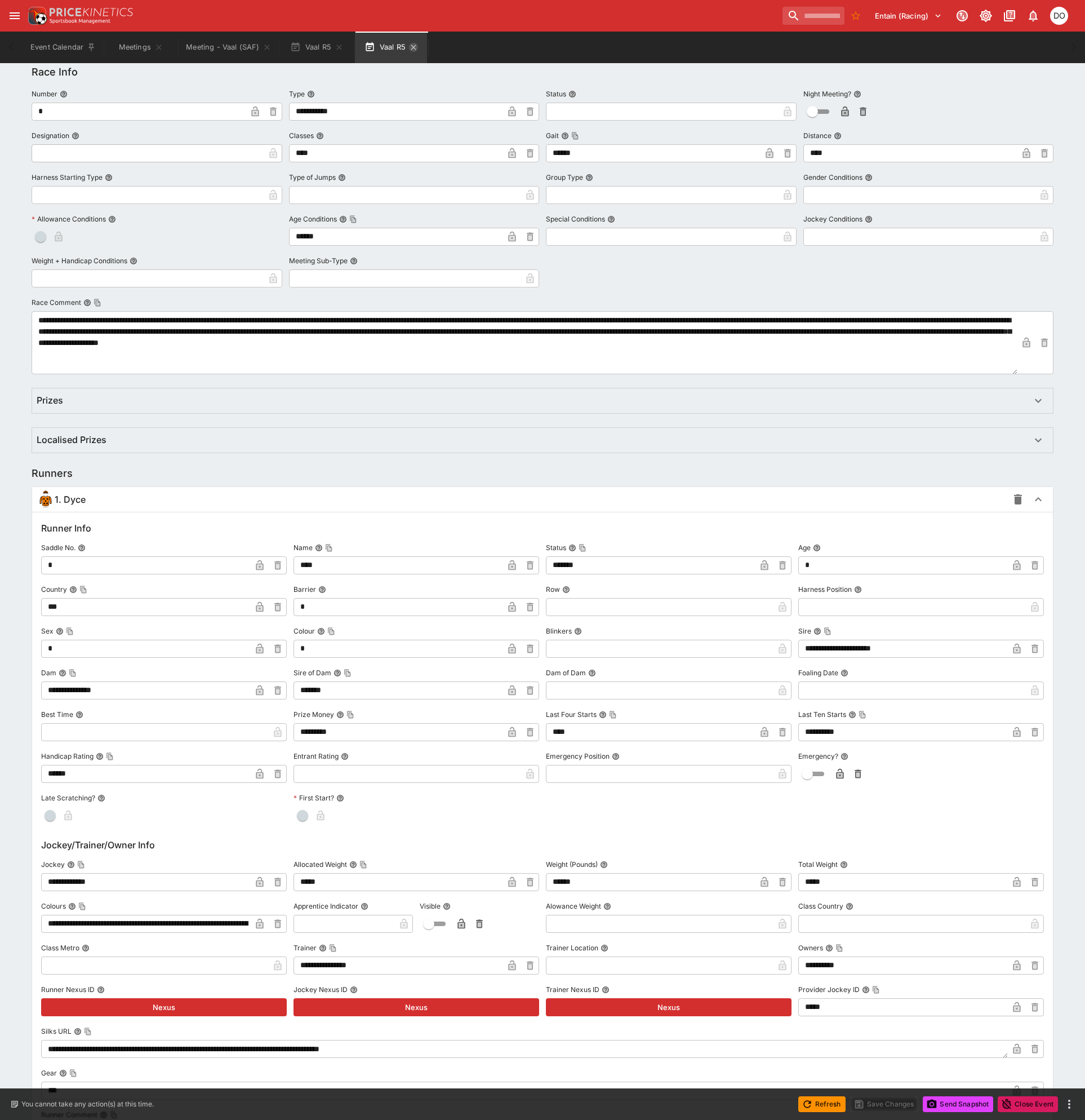  I want to click on p: Total Weight, so click(818, 864).